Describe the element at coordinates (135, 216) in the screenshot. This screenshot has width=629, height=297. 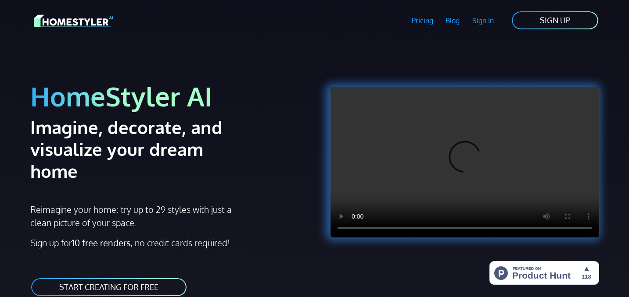
I see `p: Reimagine your home: try up to 29 styles with just a clean picture of your space.` at that location.